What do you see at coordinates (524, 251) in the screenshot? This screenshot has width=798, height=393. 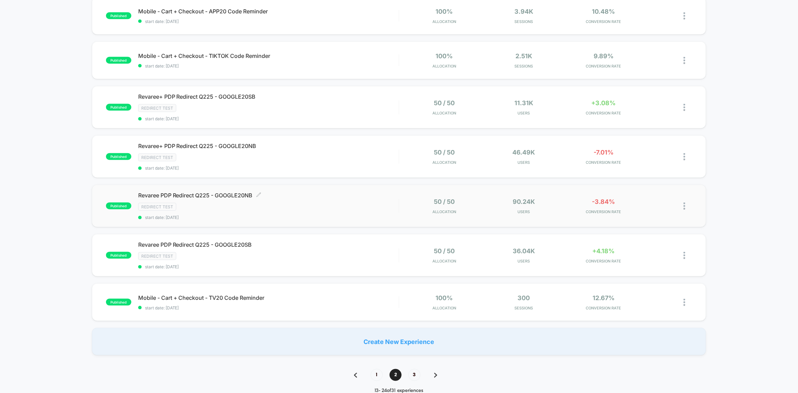 I see `span: 36.04k` at bounding box center [524, 251].